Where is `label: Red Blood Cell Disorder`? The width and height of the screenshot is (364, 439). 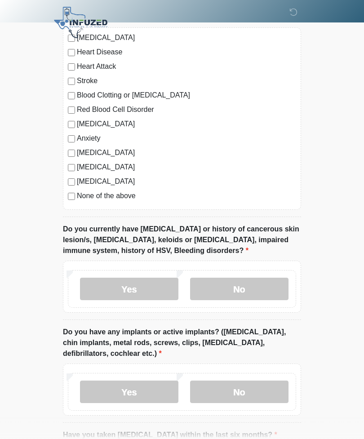
label: Red Blood Cell Disorder is located at coordinates (187, 110).